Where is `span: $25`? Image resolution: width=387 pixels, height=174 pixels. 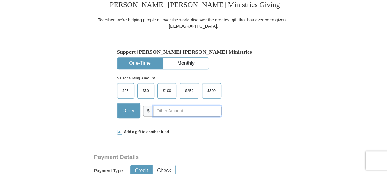
span: $25 is located at coordinates (126, 91).